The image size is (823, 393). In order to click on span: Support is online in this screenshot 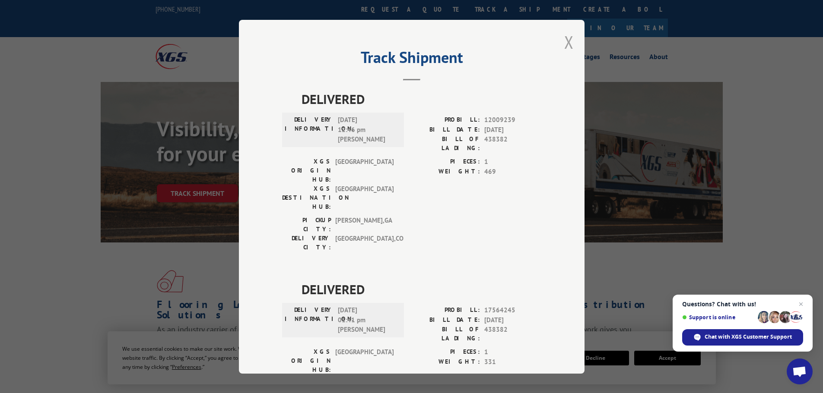, I will do `click(718, 317)`.